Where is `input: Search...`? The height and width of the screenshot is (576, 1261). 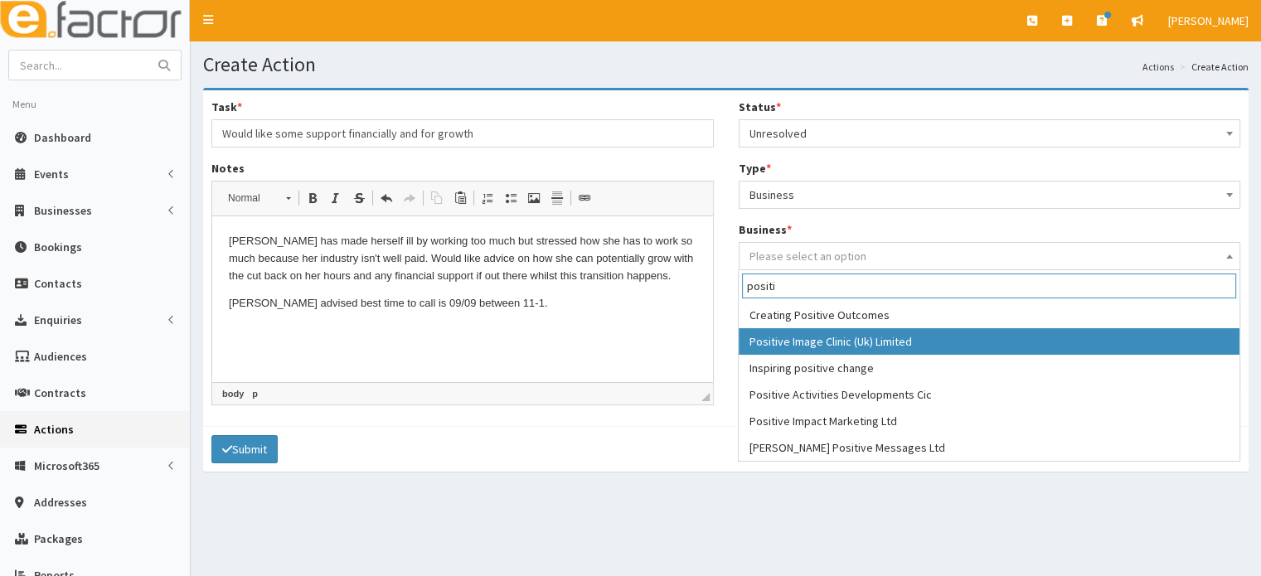 input: Search... is located at coordinates (79, 65).